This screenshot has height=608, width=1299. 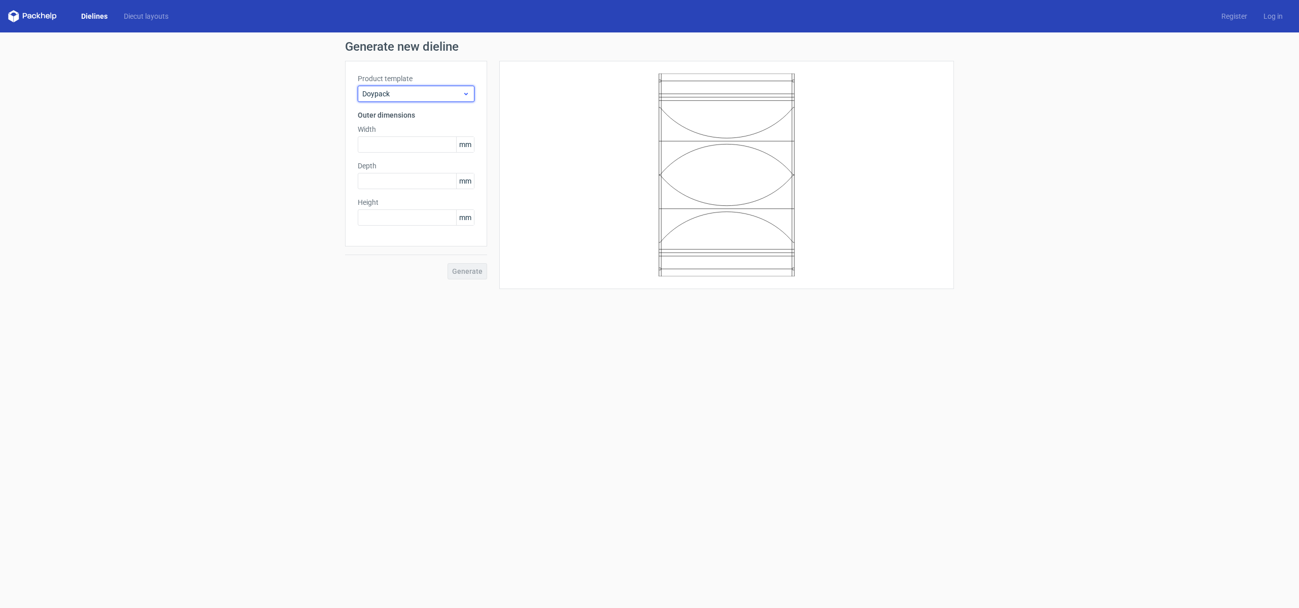 What do you see at coordinates (146, 16) in the screenshot?
I see `a: Diecut layouts` at bounding box center [146, 16].